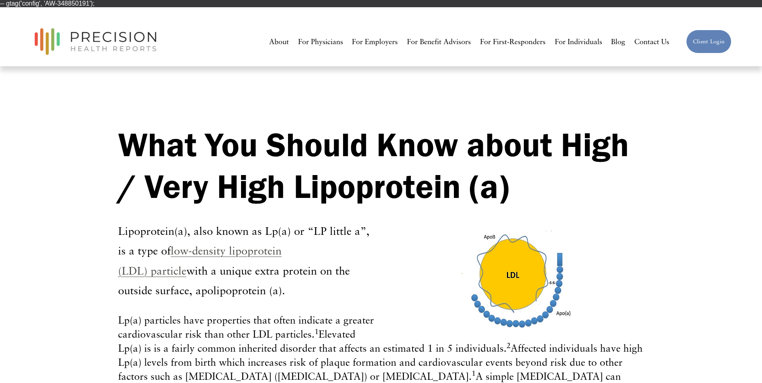  What do you see at coordinates (200, 260) in the screenshot?
I see `a: low-density lipoprotein (LDL) particle` at bounding box center [200, 260].